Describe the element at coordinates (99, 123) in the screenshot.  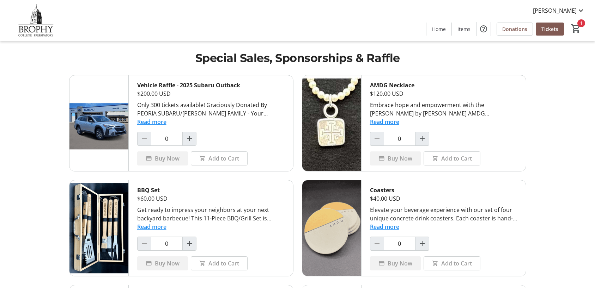
I see `img: Vehicle Raffle - 2025 Subaru Outback` at that location.